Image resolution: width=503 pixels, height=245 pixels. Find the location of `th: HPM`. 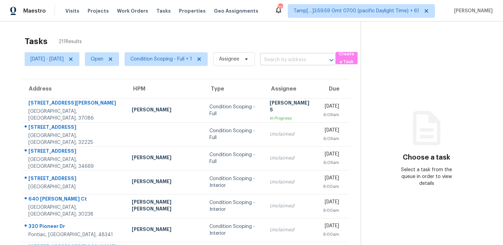

th: HPM is located at coordinates (165, 89).